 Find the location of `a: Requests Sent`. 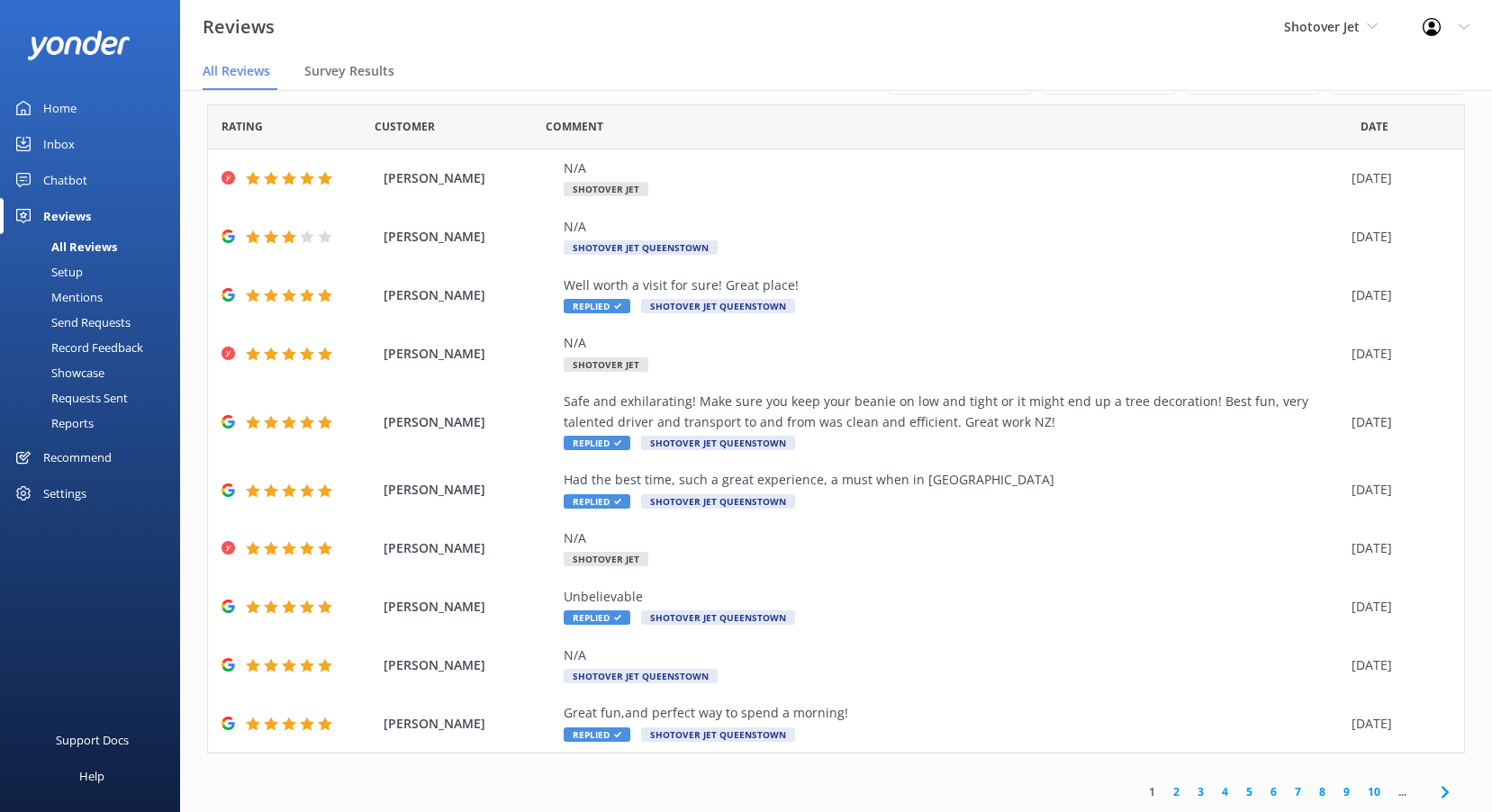

a: Requests Sent is located at coordinates (96, 398).